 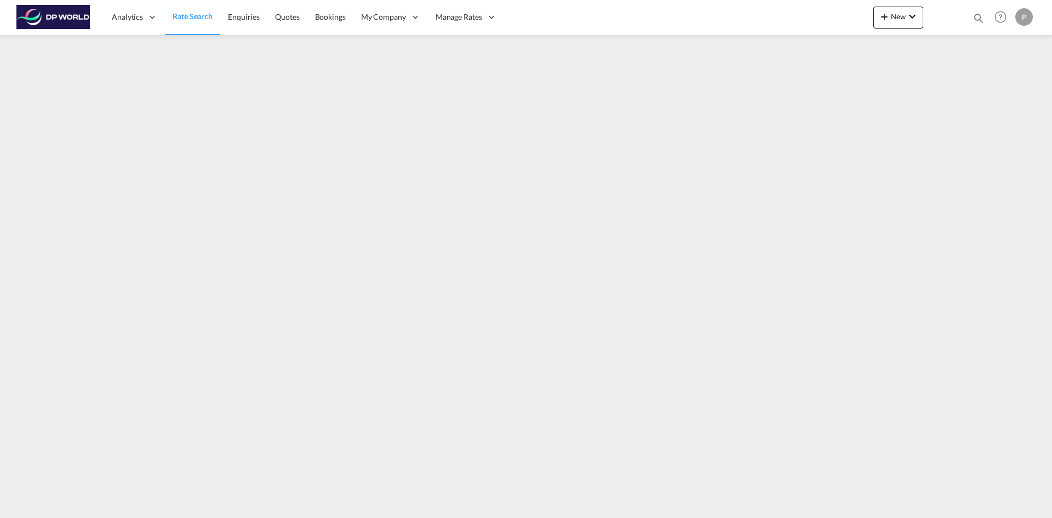 What do you see at coordinates (898, 18) in the screenshot?
I see `button: icon-plus 400-fgNewicon-chevron-down` at bounding box center [898, 18].